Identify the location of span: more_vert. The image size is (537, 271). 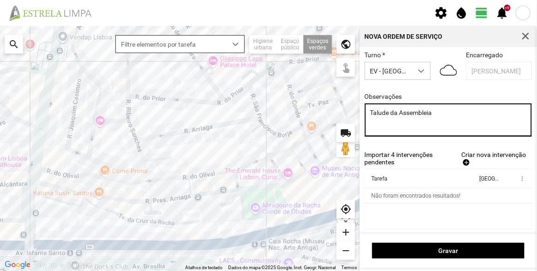
(522, 179).